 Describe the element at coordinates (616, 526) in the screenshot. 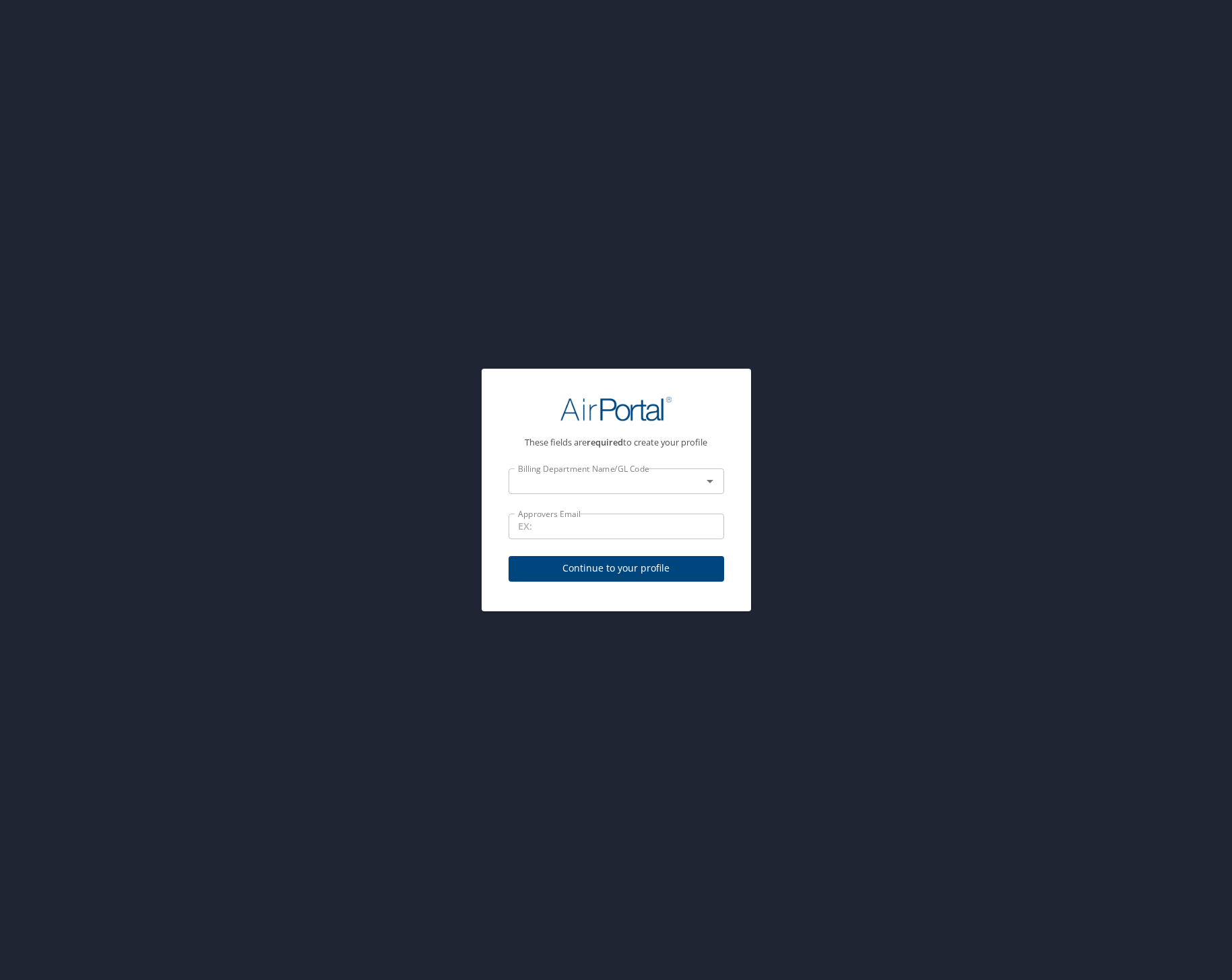

I see `input: EX:` at that location.